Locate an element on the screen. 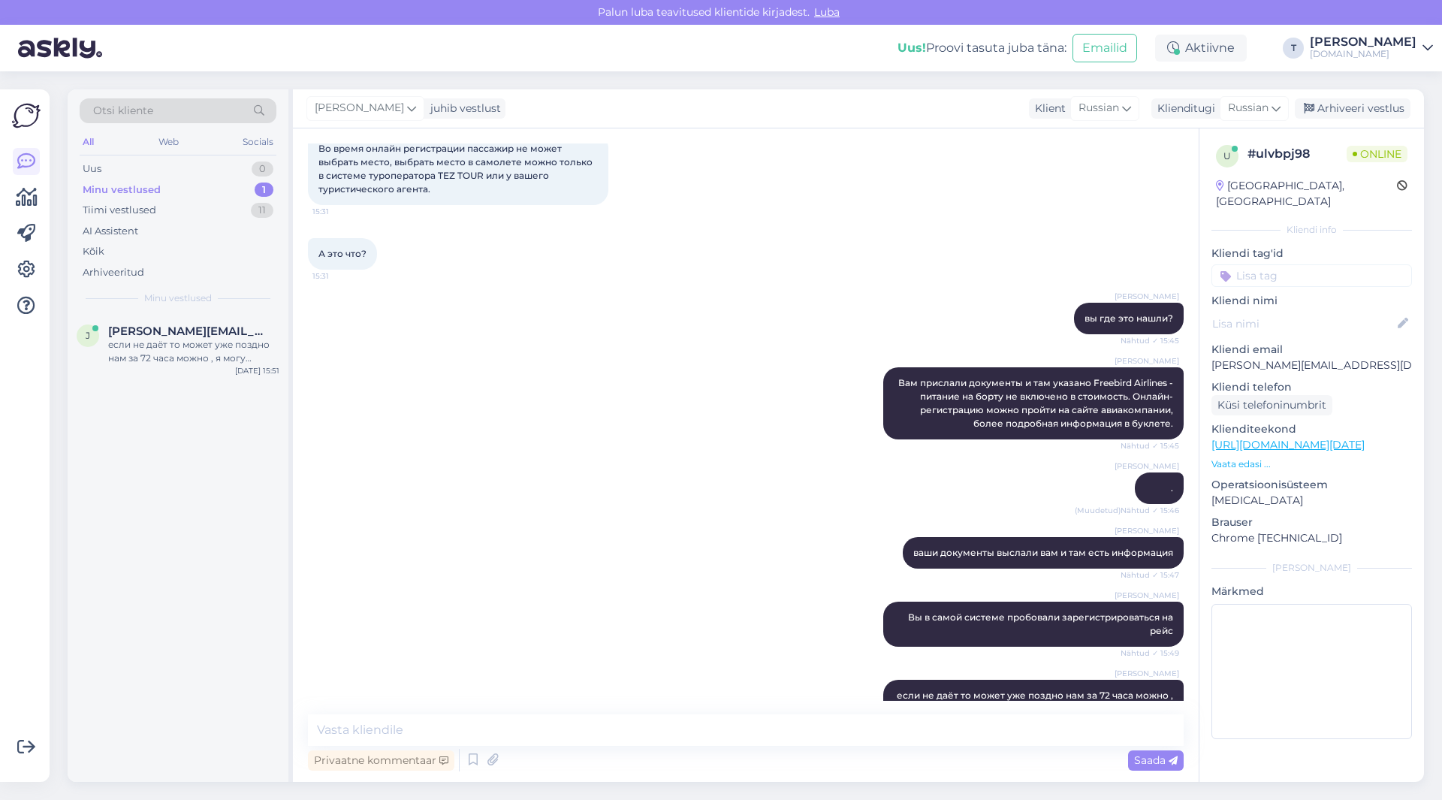 The image size is (1442, 800). p: Kliendi tag'id is located at coordinates (1311, 253).